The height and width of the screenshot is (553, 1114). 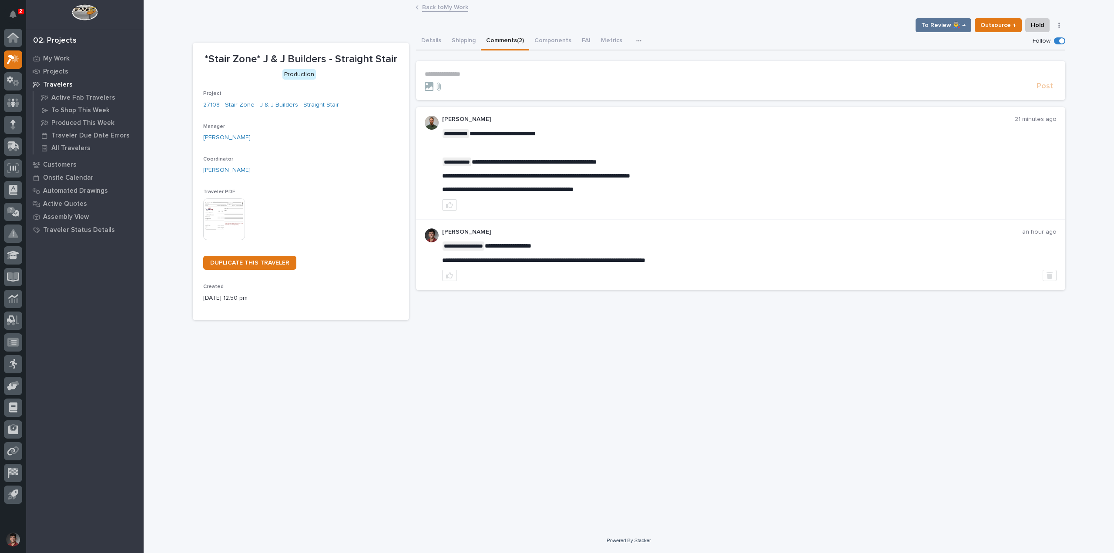 I want to click on button: Shipping, so click(x=464, y=41).